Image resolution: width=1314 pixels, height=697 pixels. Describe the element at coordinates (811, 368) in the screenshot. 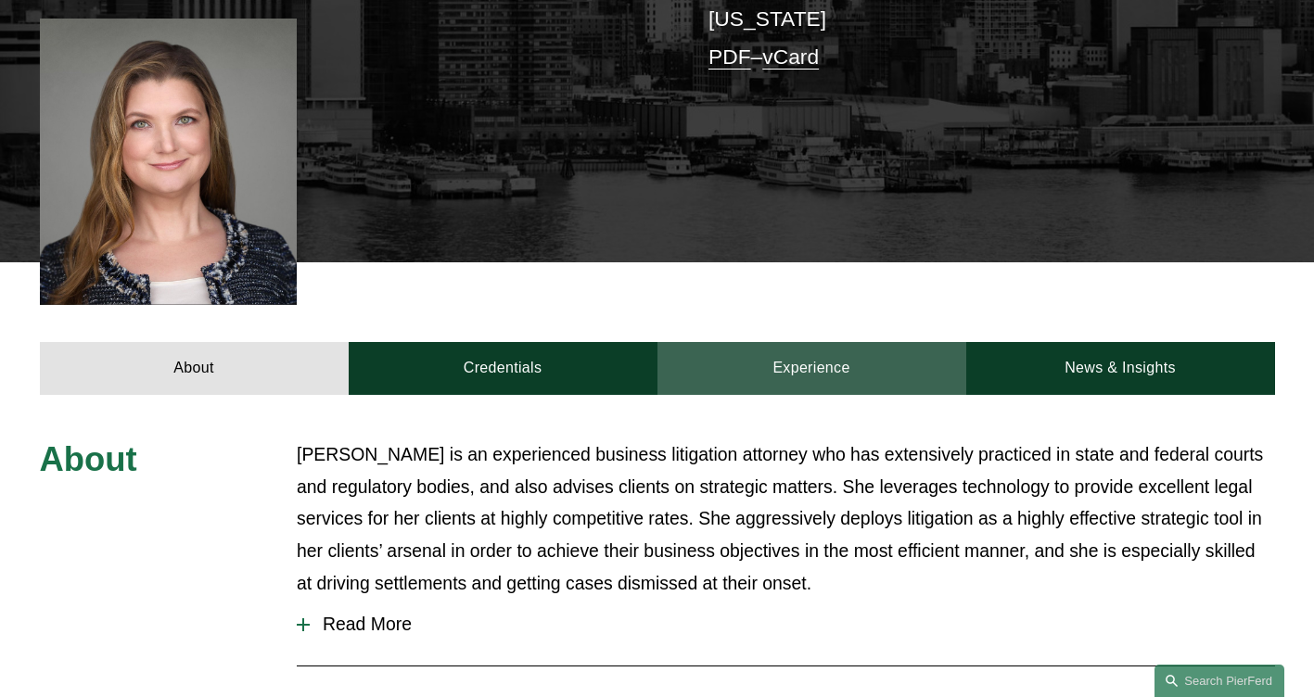

I see `a: Experience` at that location.